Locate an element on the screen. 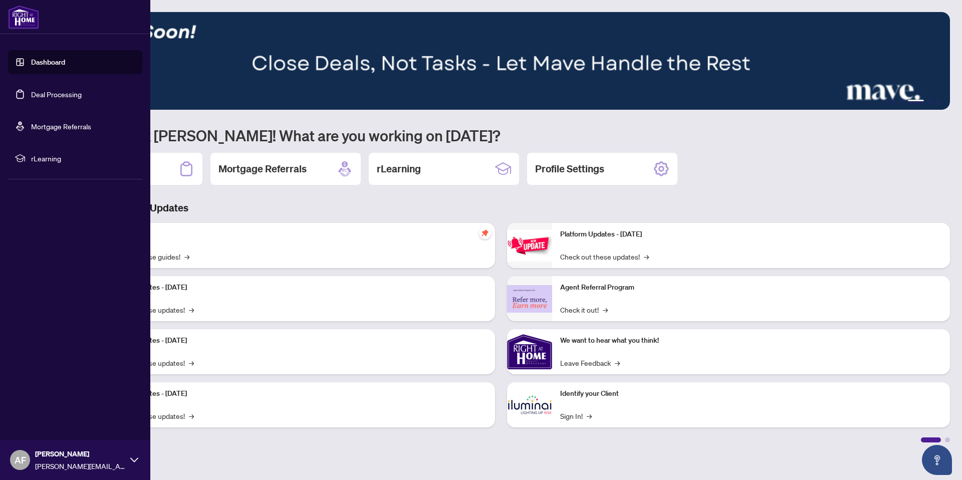 The image size is (962, 480). h2: Profile Settings is located at coordinates (570, 169).